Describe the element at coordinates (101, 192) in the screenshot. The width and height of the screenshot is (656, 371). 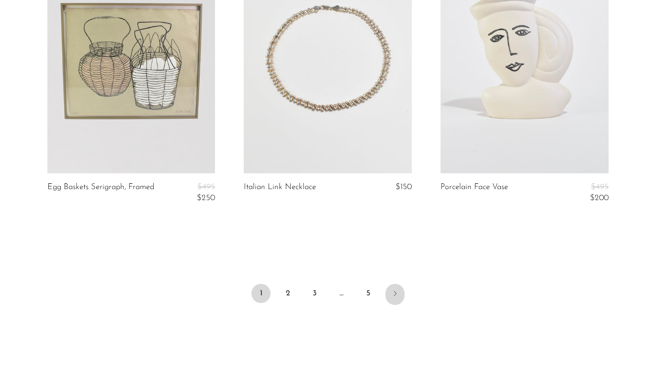
I see `a: Egg Baskets Serigraph, Framed` at that location.